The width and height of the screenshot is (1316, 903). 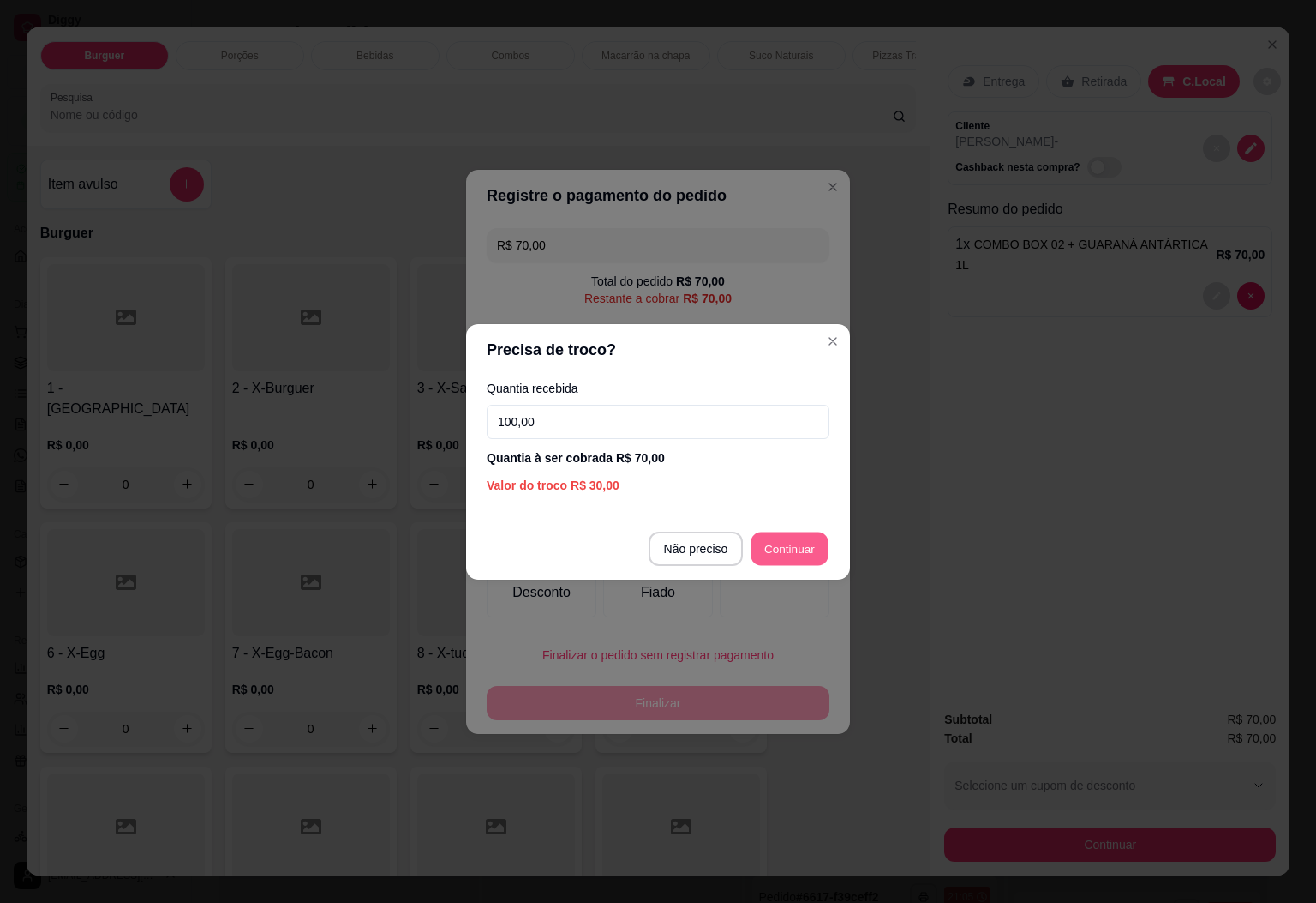 What do you see at coordinates (658, 388) in the screenshot?
I see `label: Quantia recebida` at bounding box center [658, 388].